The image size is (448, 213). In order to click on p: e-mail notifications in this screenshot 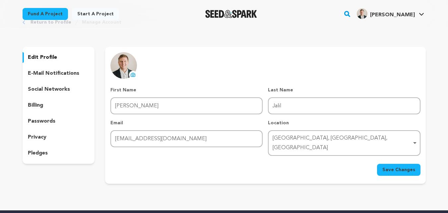, I will do `click(53, 73)`.